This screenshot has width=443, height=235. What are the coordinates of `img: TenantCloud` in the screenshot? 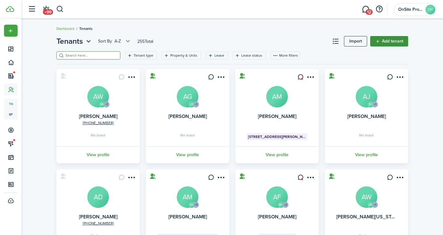 It's located at (10, 9).